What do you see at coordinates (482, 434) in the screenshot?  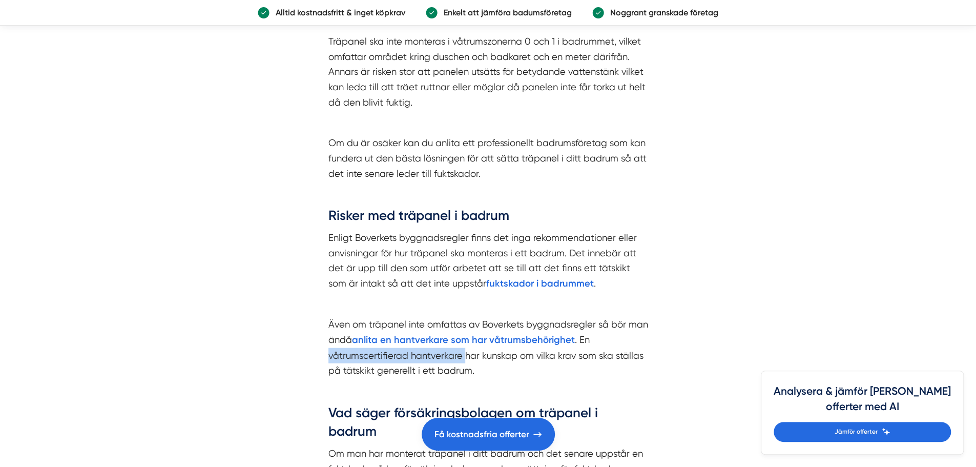 I see `span: Få kostnadsfria offerter` at bounding box center [482, 434].